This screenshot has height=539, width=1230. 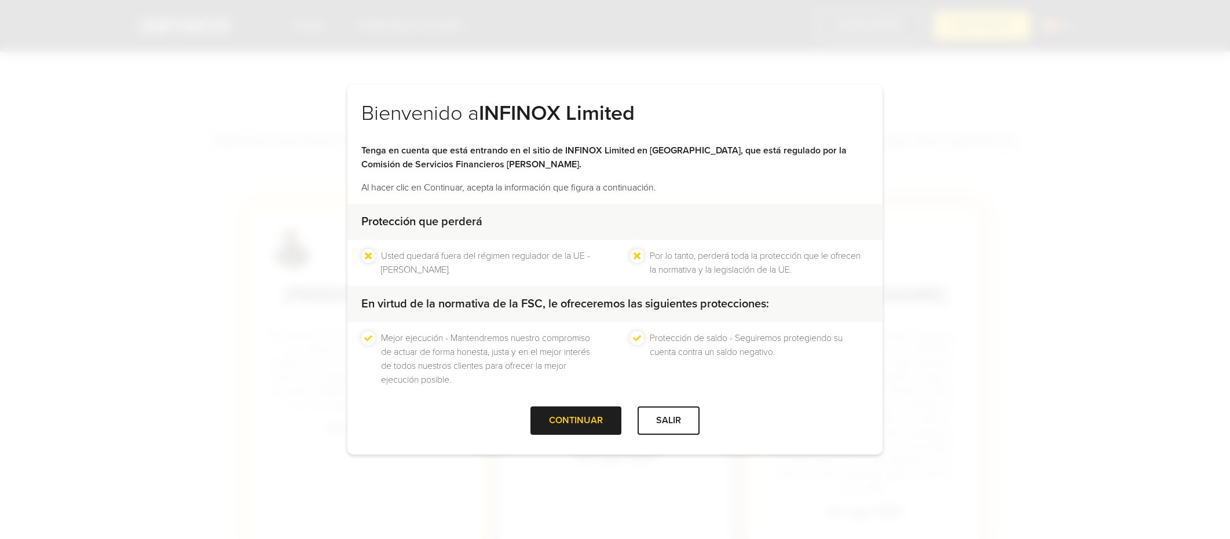 I want to click on strong: En virtud de la normativa de la FSC, le ofreceremos las siguientes protecciones:, so click(x=565, y=304).